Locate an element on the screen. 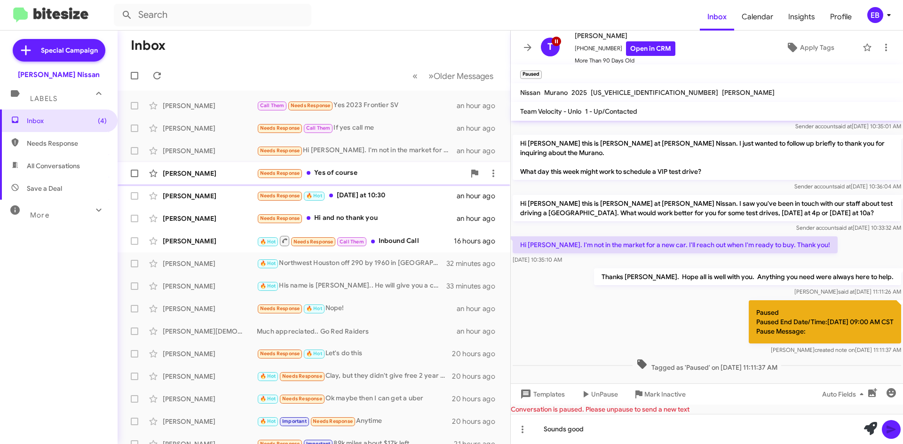 The height and width of the screenshot is (444, 903). button: Mark Inactive is located at coordinates (659, 394).